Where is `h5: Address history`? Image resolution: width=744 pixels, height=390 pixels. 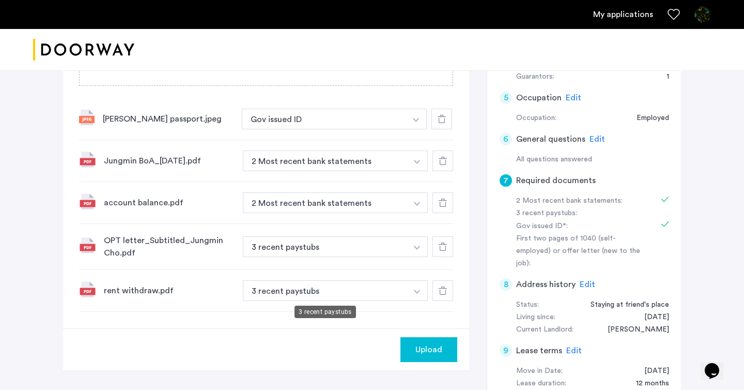 h5: Address history is located at coordinates (546, 284).